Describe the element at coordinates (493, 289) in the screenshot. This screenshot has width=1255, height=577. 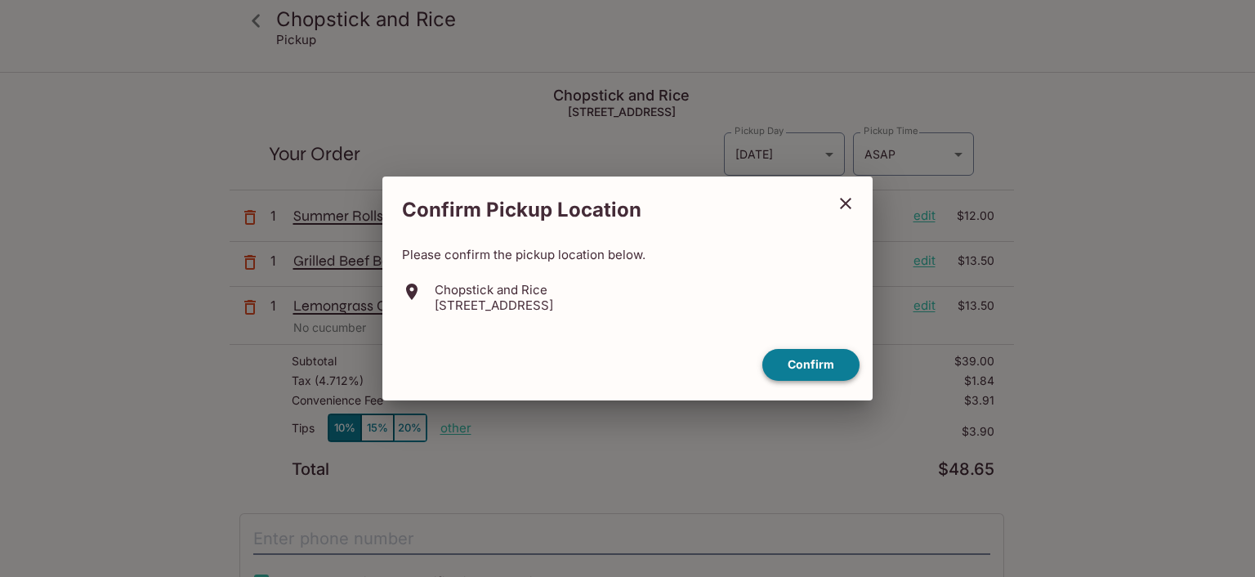
I see `p: Chopstick and Rice` at that location.